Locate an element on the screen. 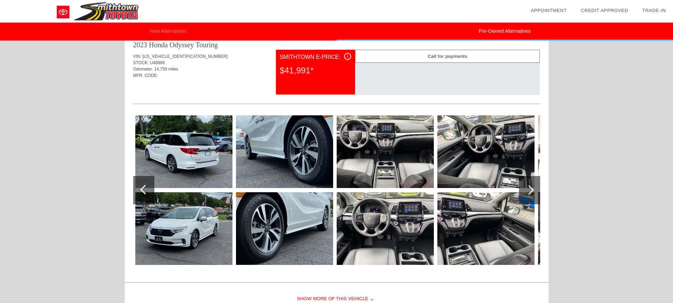 This screenshot has height=303, width=673. img: FA291750-D88E-43D5-891F-F28E60F0B163 is located at coordinates (486, 229).